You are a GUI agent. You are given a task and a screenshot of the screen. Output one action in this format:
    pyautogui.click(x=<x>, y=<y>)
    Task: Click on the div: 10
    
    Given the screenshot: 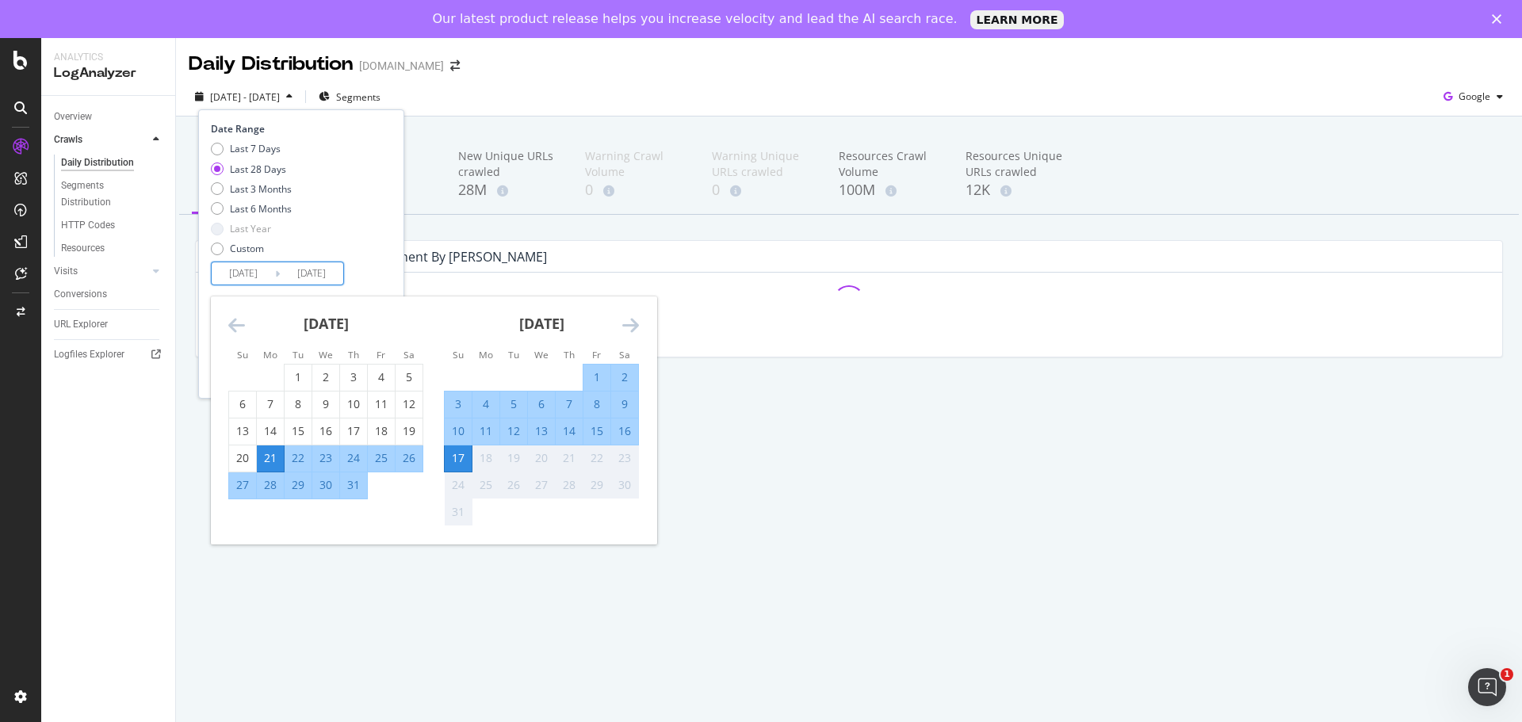 What is the action you would take?
    pyautogui.click(x=354, y=404)
    